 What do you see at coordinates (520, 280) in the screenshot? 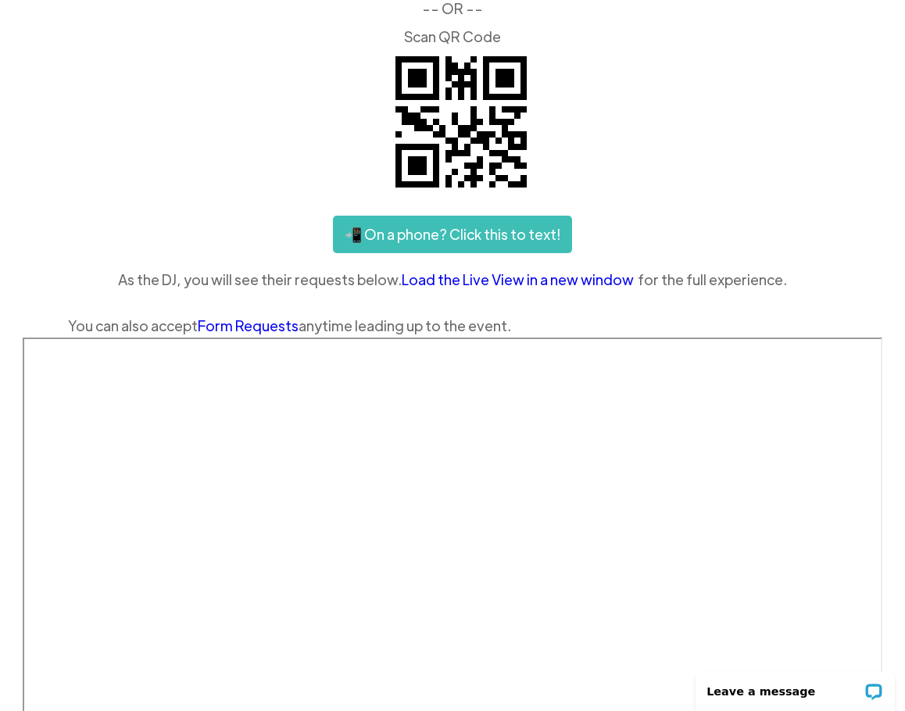
I see `a: Load the Live View in a new window` at bounding box center [520, 280].